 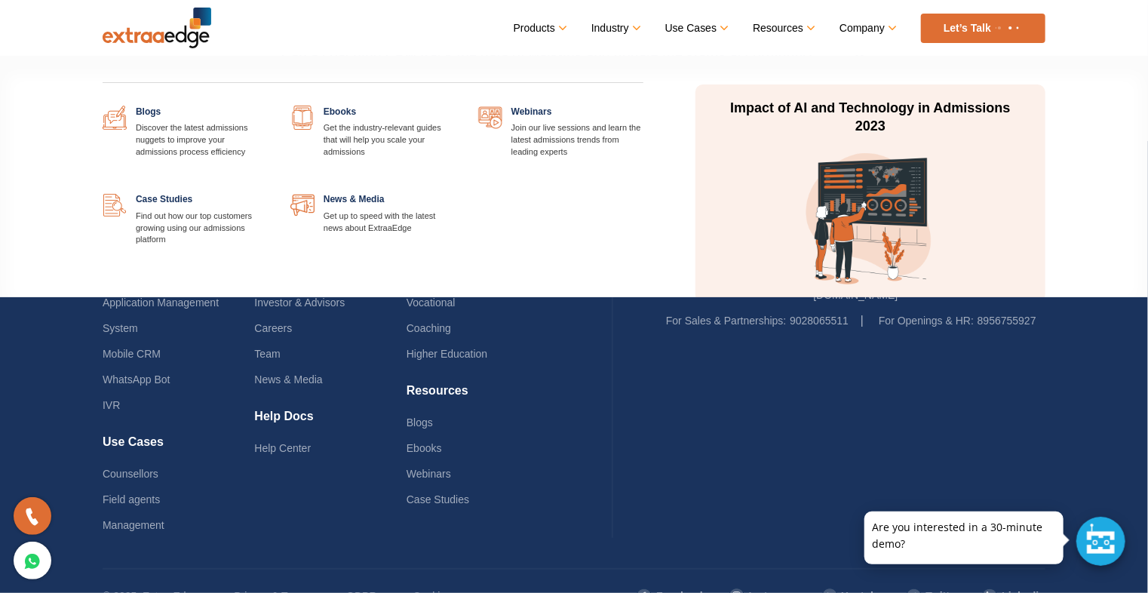 I want to click on a: Coaching, so click(x=428, y=328).